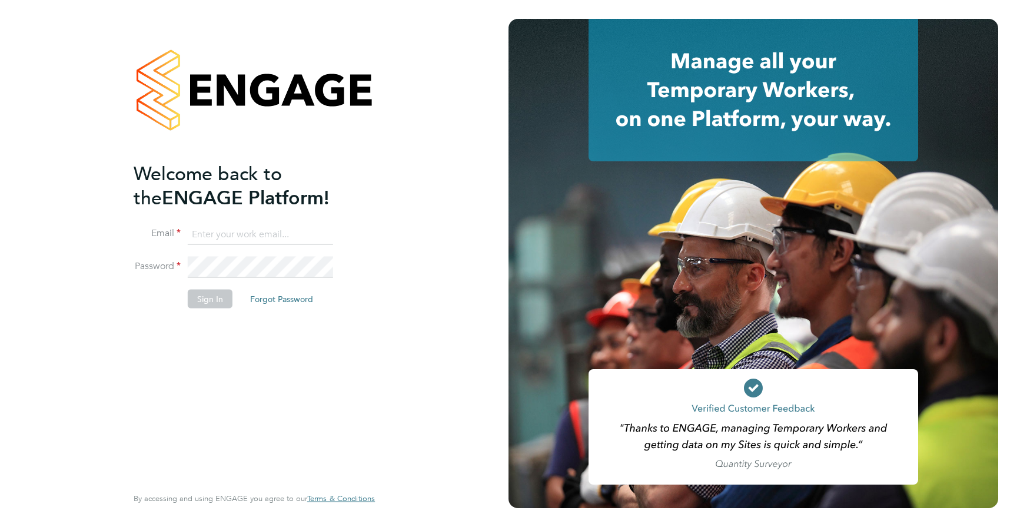 Image resolution: width=1017 pixels, height=527 pixels. I want to click on h2: ENGAGE Platform!, so click(248, 185).